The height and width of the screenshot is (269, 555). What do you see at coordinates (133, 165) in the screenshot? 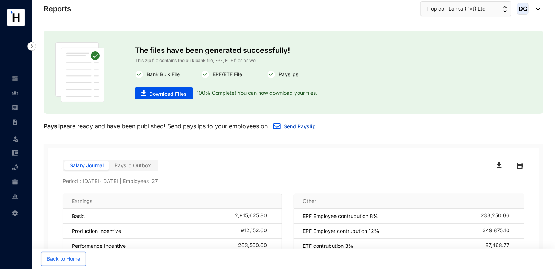
I see `span: Payslip Outbox` at bounding box center [133, 165].